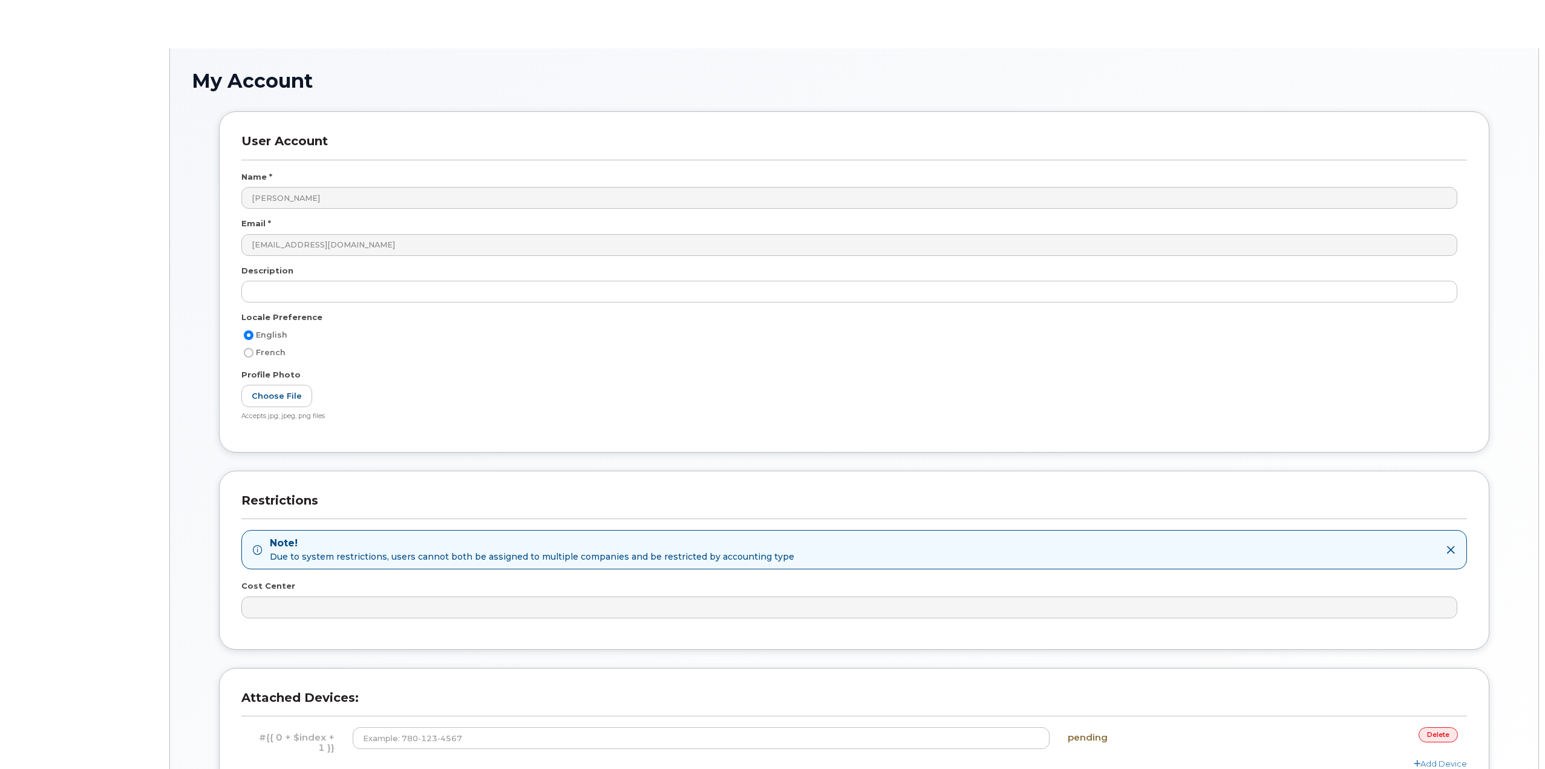  I want to click on span: English, so click(272, 335).